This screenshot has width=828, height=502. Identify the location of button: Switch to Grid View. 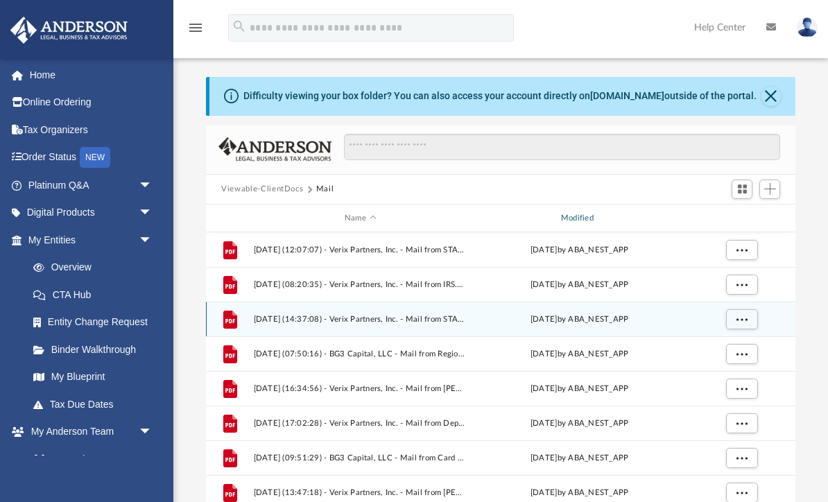
(742, 189).